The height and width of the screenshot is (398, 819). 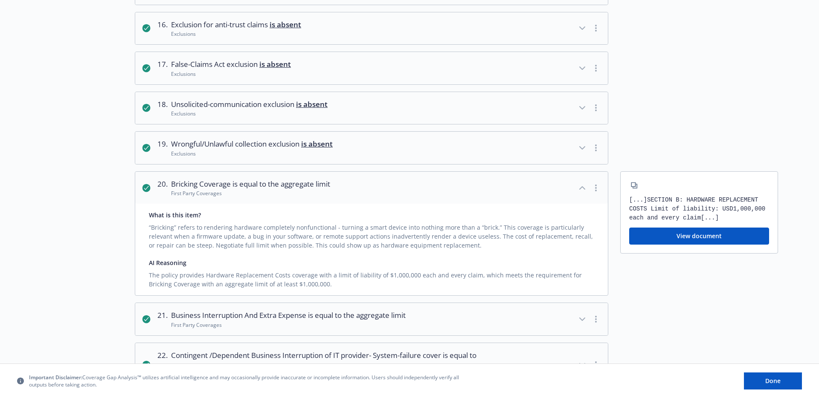 I want to click on div: 16 ., so click(x=162, y=29).